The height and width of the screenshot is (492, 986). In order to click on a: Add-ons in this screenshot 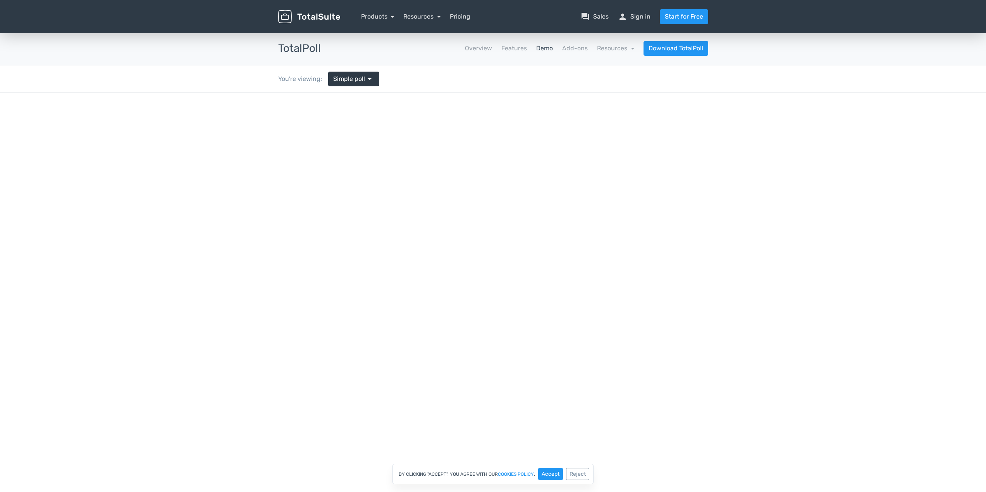, I will do `click(575, 48)`.